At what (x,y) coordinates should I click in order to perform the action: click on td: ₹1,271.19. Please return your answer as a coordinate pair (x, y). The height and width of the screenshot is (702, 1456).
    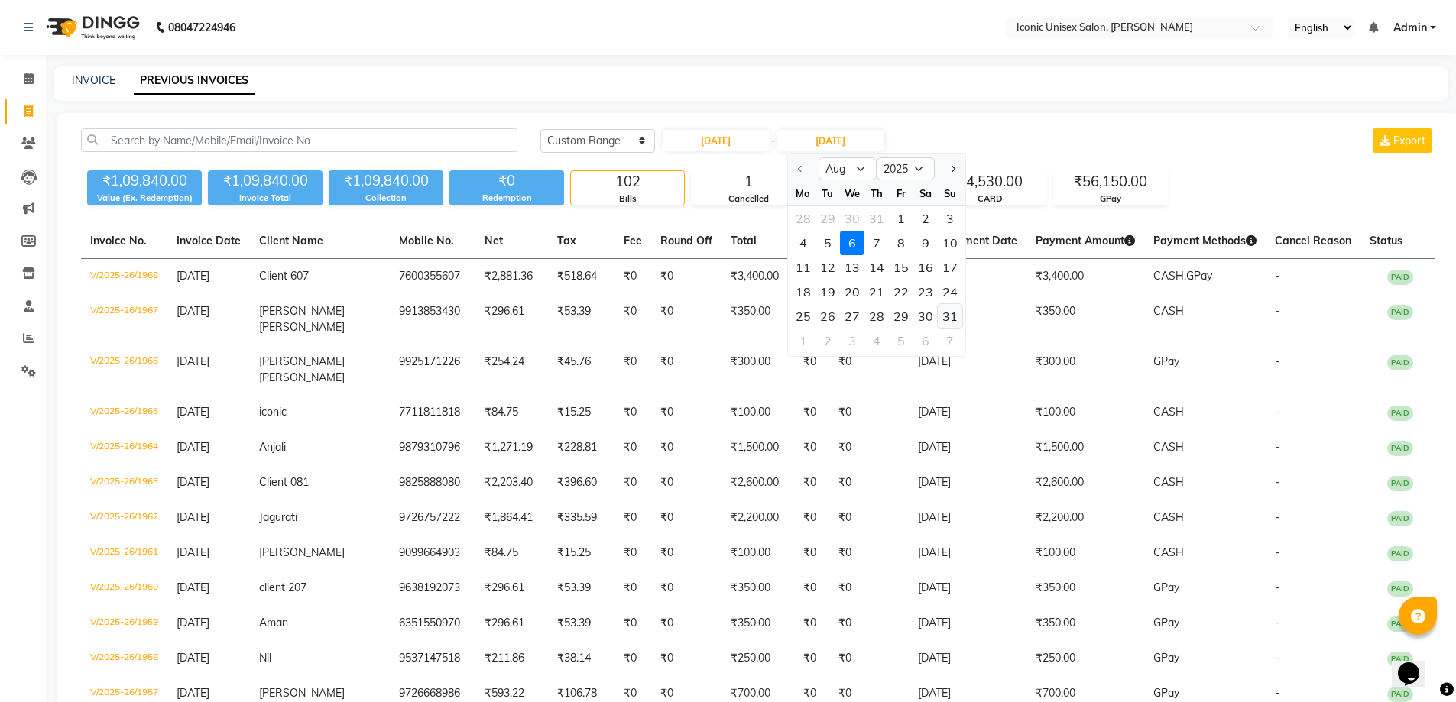
    Looking at the image, I should click on (511, 448).